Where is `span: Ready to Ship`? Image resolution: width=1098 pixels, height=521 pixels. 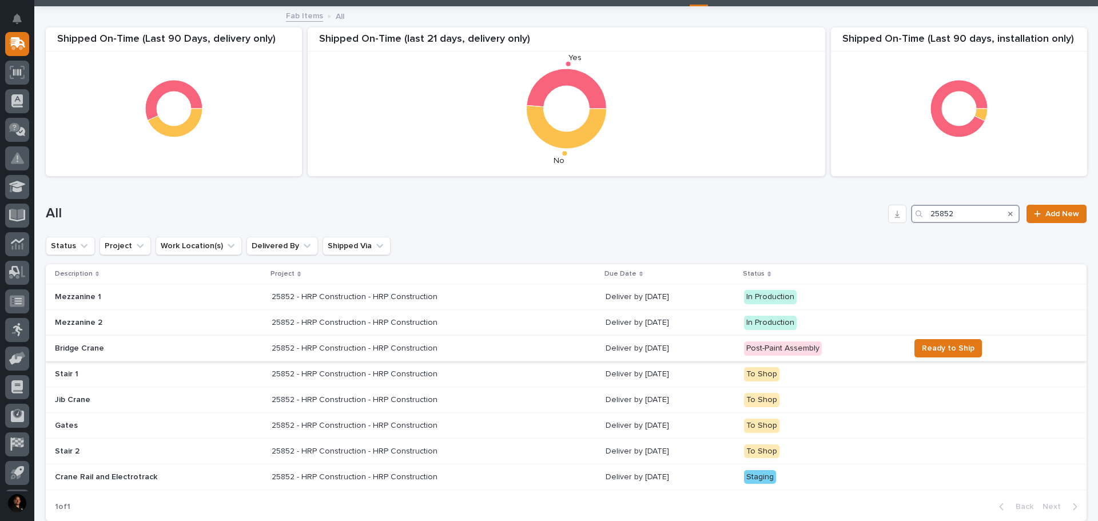 span: Ready to Ship is located at coordinates (948, 348).